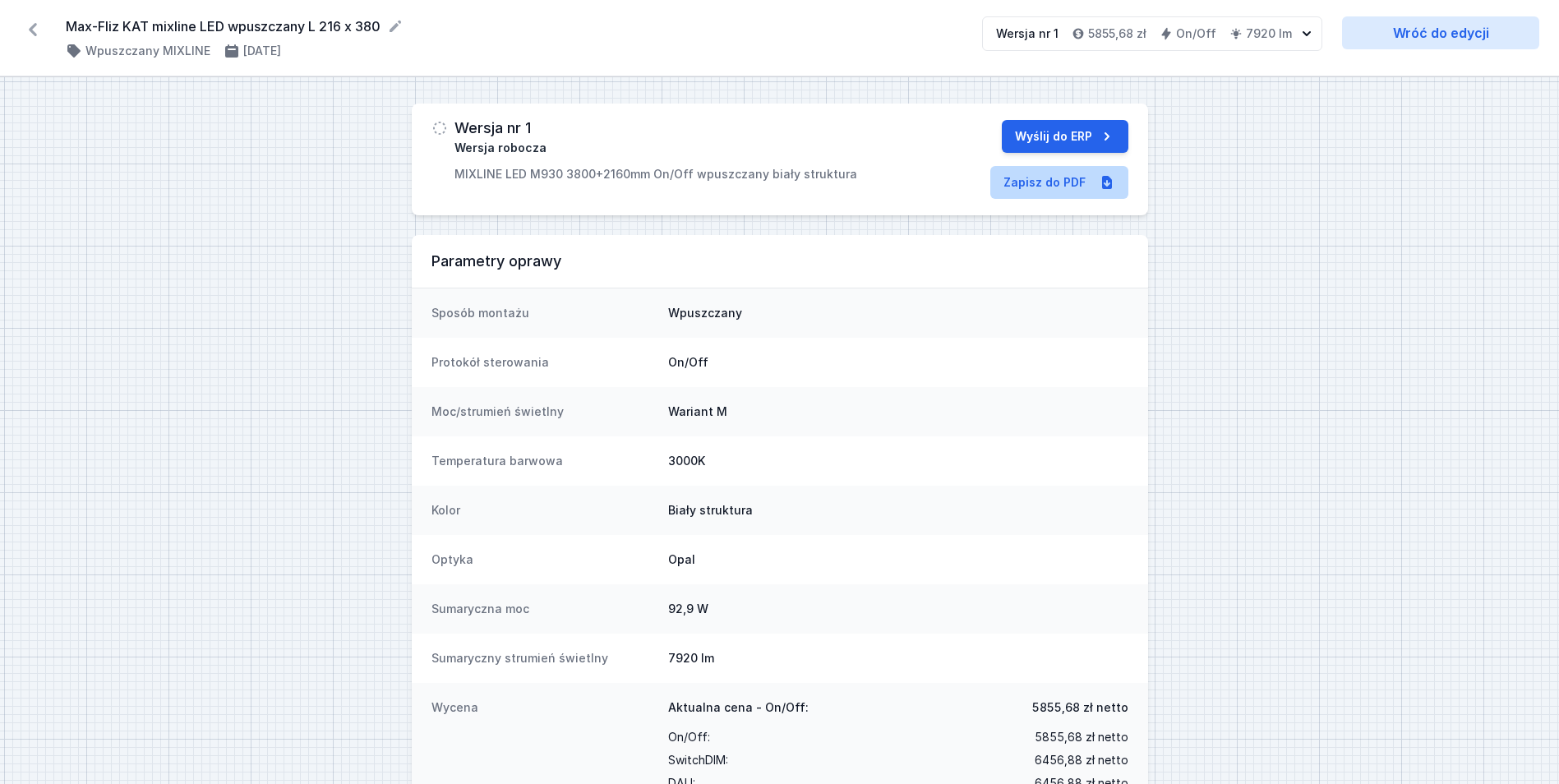 The image size is (1559, 784). I want to click on h4: On/Off, so click(1196, 34).